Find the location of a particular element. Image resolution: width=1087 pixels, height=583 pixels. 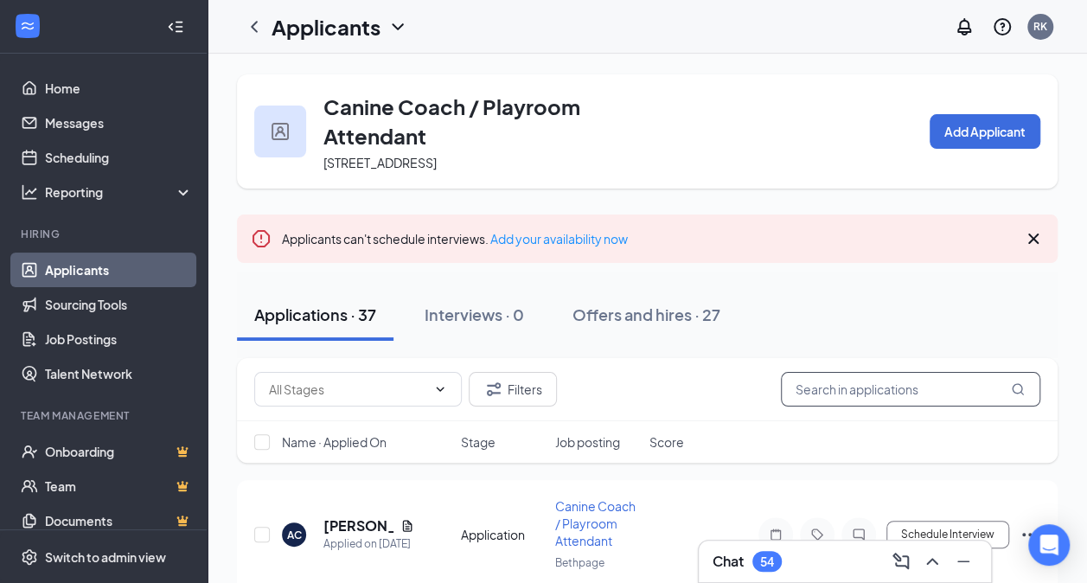

span: Stage is located at coordinates (478, 442).